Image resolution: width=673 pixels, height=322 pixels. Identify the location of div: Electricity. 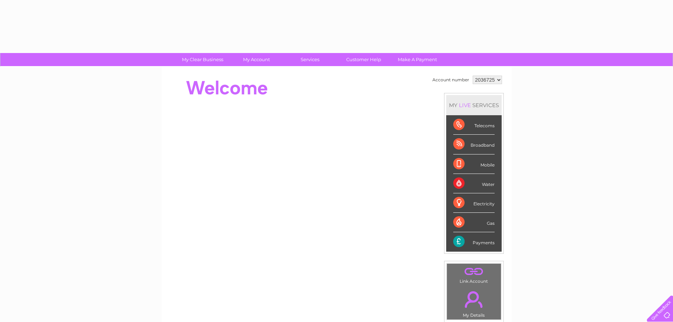
(474, 203).